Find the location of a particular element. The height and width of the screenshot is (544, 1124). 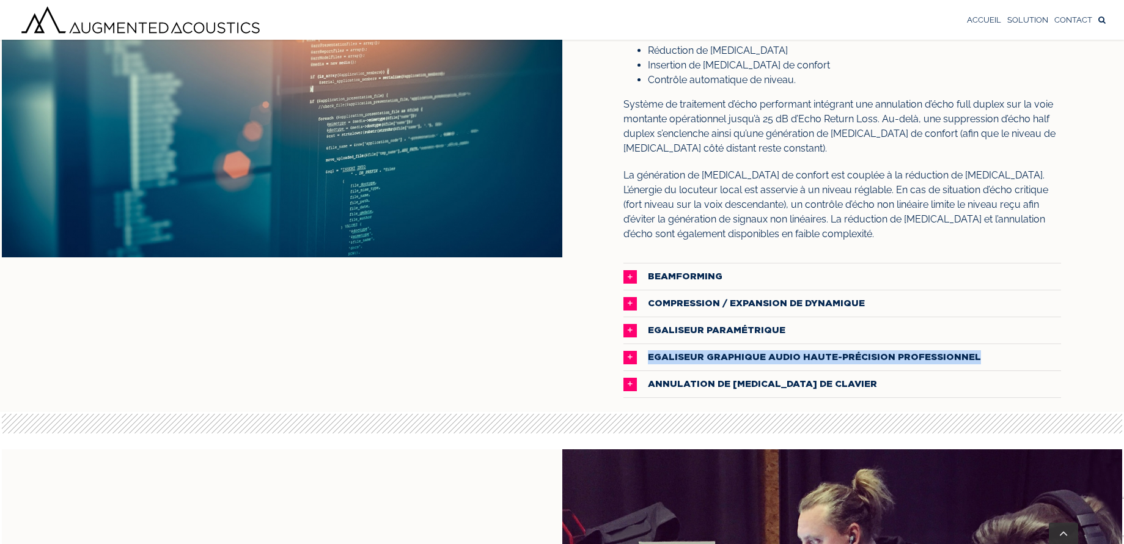

p: Système de traitement d’écho performant intégrant une annulation d’écho full duplex sur la voie m... is located at coordinates (843, 127).